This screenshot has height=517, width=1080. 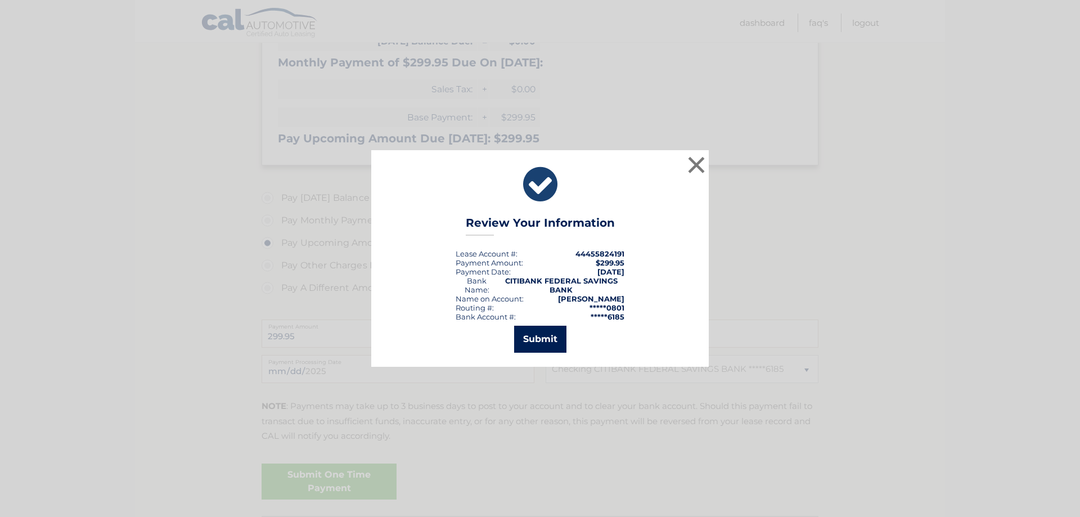 I want to click on div: Routing #:, so click(x=475, y=308).